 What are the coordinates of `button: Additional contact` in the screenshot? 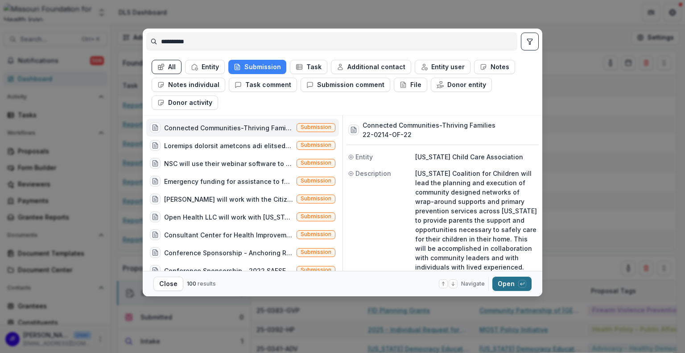 It's located at (371, 67).